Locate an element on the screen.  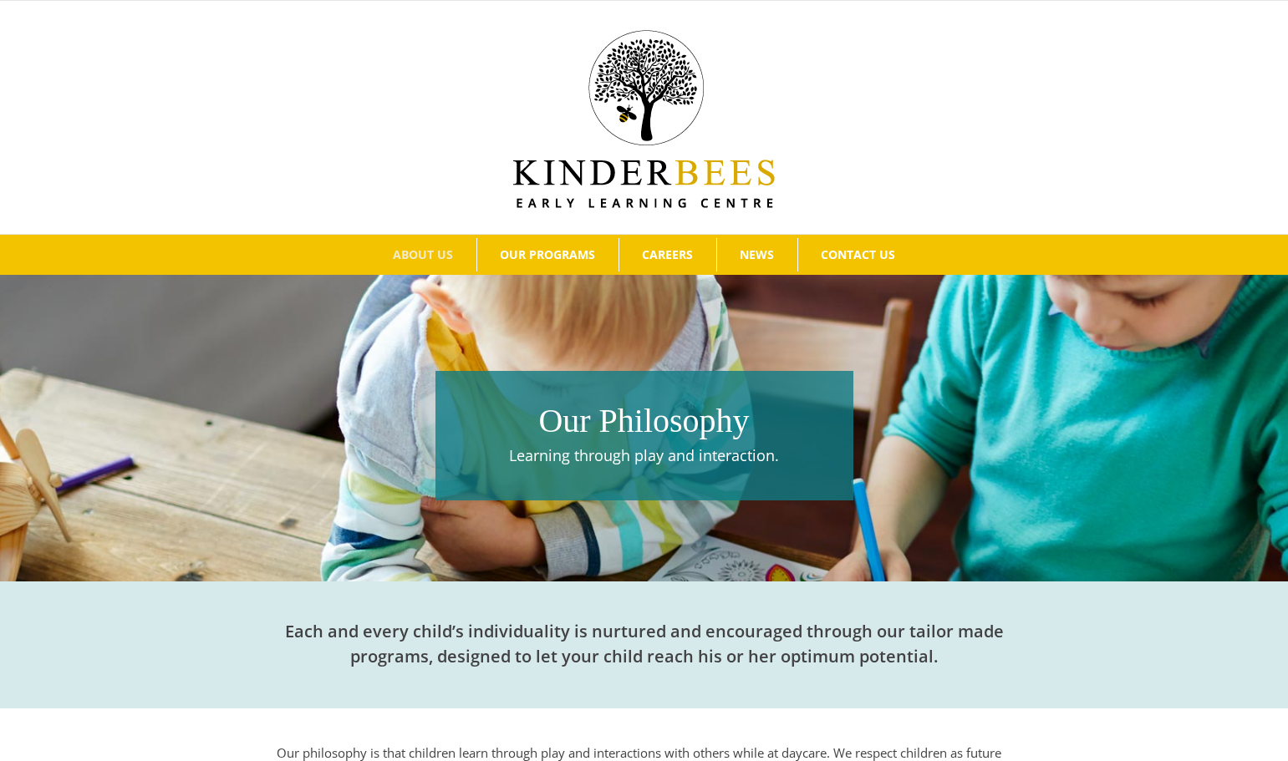
nav: Main Menu is located at coordinates (643, 255).